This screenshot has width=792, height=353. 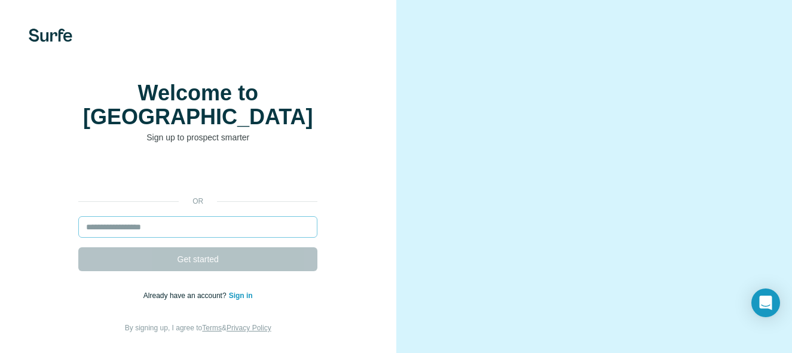 What do you see at coordinates (249, 328) in the screenshot?
I see `a: Privacy Policy` at bounding box center [249, 328].